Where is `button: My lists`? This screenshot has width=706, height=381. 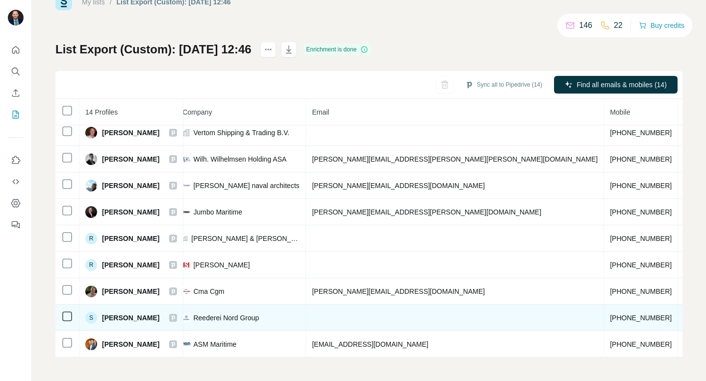 button: My lists is located at coordinates (16, 115).